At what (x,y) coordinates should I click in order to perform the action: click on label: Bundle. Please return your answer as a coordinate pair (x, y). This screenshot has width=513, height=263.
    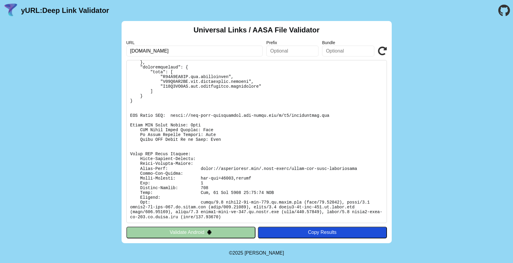
    Looking at the image, I should click on (348, 43).